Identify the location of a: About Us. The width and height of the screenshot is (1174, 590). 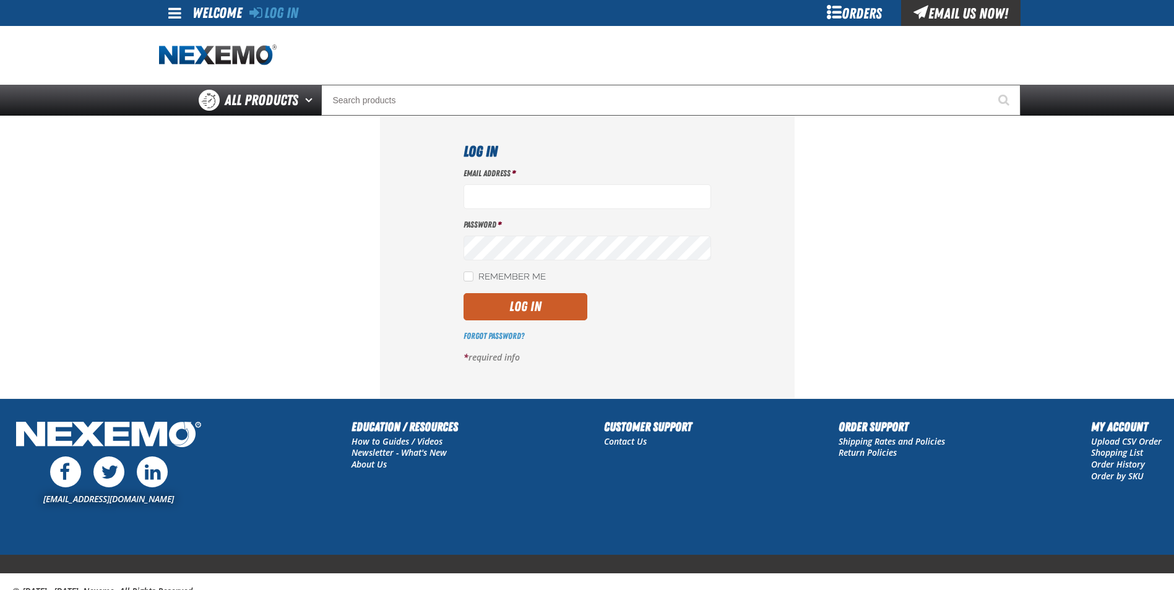
(369, 464).